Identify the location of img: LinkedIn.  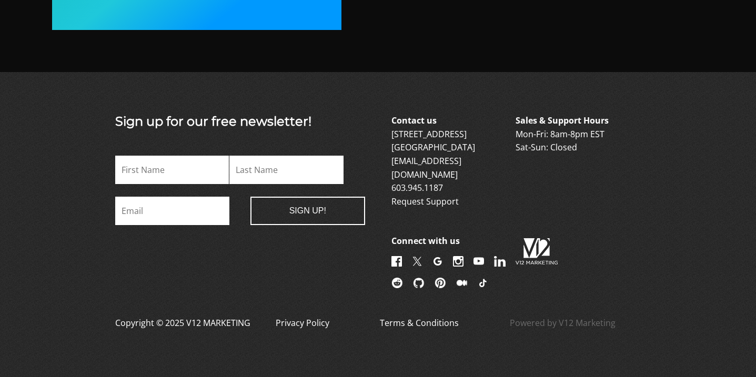
(500, 262).